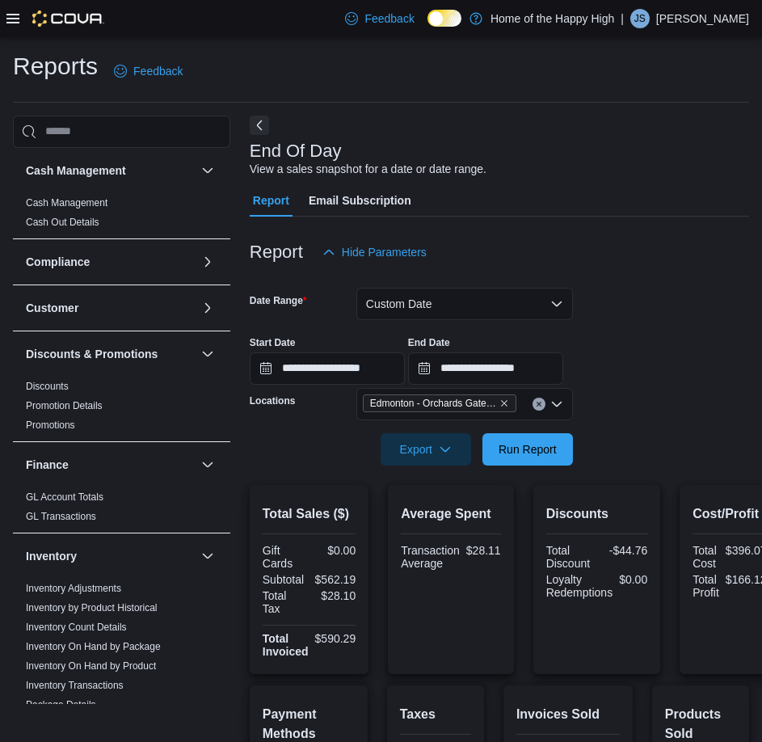 The height and width of the screenshot is (742, 762). What do you see at coordinates (47, 464) in the screenshot?
I see `h3: Finance` at bounding box center [47, 464].